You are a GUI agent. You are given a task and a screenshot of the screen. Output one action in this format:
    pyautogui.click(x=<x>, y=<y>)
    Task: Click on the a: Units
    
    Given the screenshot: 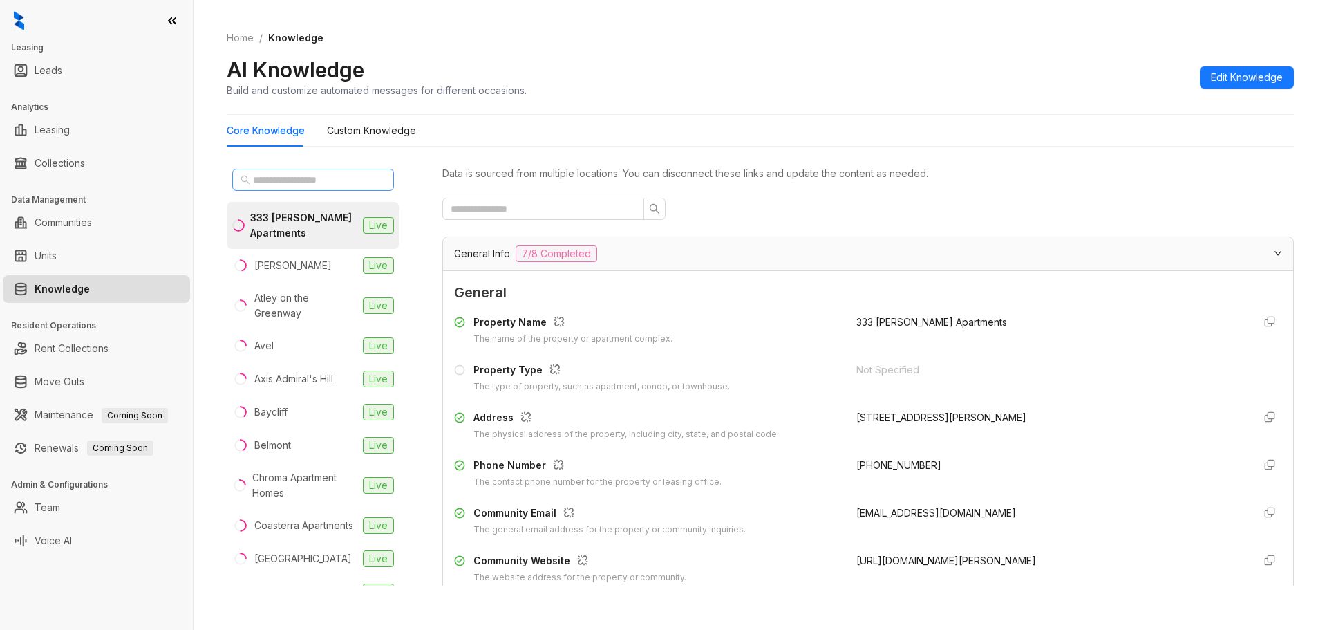 What is the action you would take?
    pyautogui.click(x=46, y=256)
    